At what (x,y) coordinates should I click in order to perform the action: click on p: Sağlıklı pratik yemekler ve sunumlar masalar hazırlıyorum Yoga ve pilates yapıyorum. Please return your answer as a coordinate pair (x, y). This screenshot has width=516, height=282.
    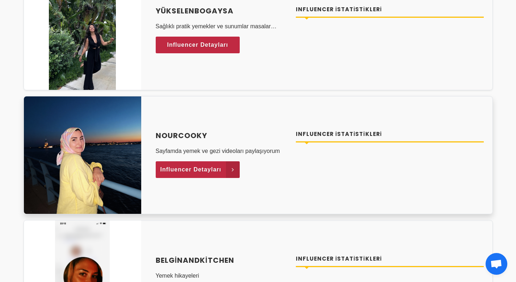
    Looking at the image, I should click on (222, 26).